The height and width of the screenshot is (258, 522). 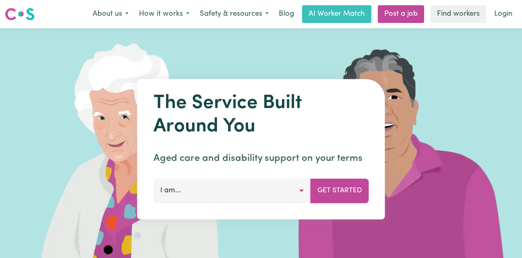 What do you see at coordinates (232, 190) in the screenshot?
I see `button: I am...` at bounding box center [232, 190].